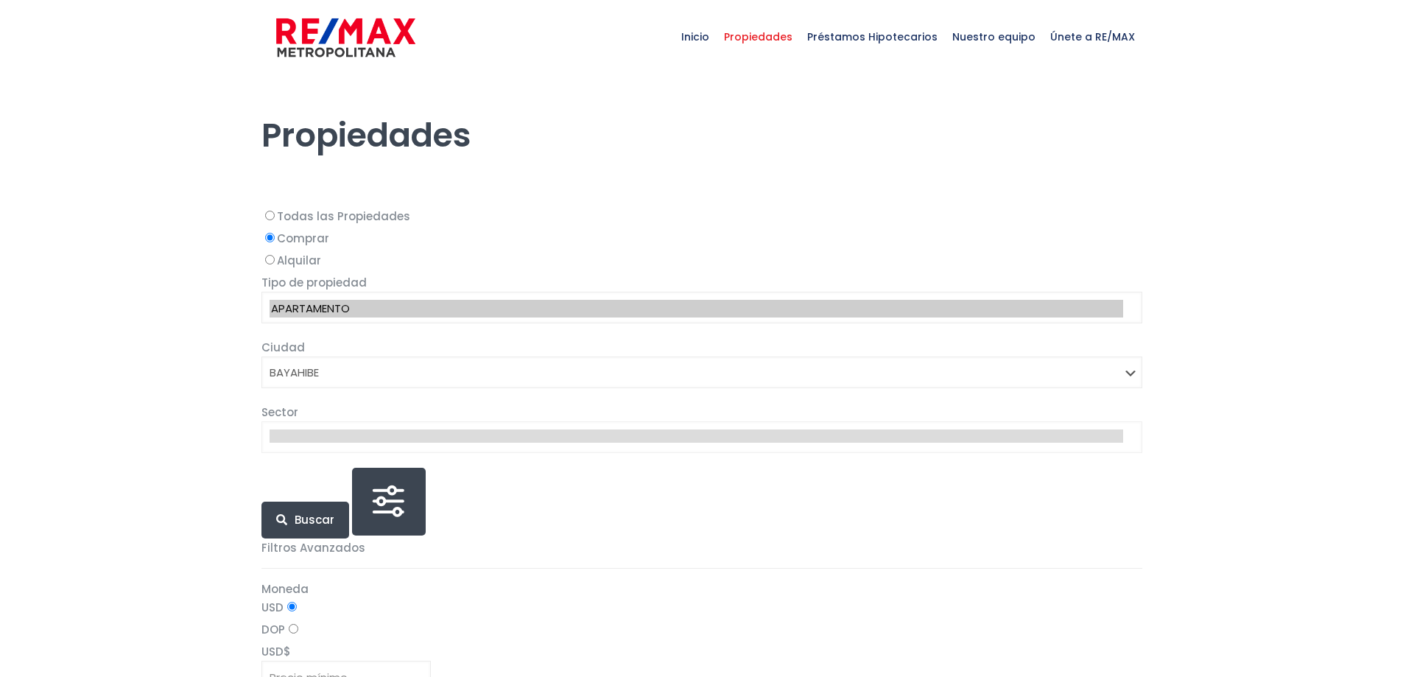 Image resolution: width=1403 pixels, height=677 pixels. Describe the element at coordinates (702, 607) in the screenshot. I see `label: USD` at that location.